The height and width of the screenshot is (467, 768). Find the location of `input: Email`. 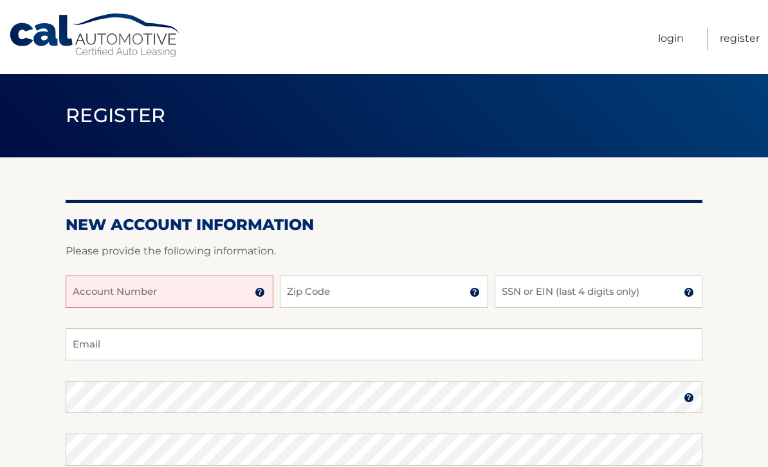

input: Email is located at coordinates (384, 345).